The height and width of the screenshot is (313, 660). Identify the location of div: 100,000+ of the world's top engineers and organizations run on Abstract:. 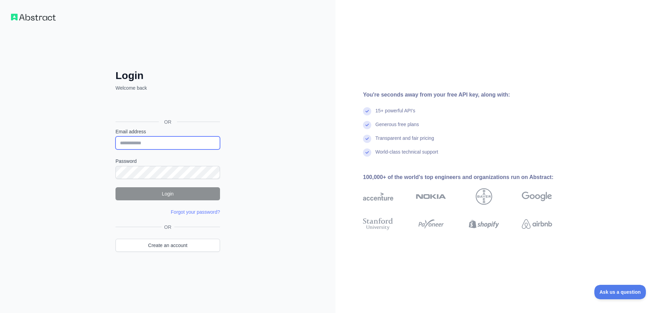
(469, 177).